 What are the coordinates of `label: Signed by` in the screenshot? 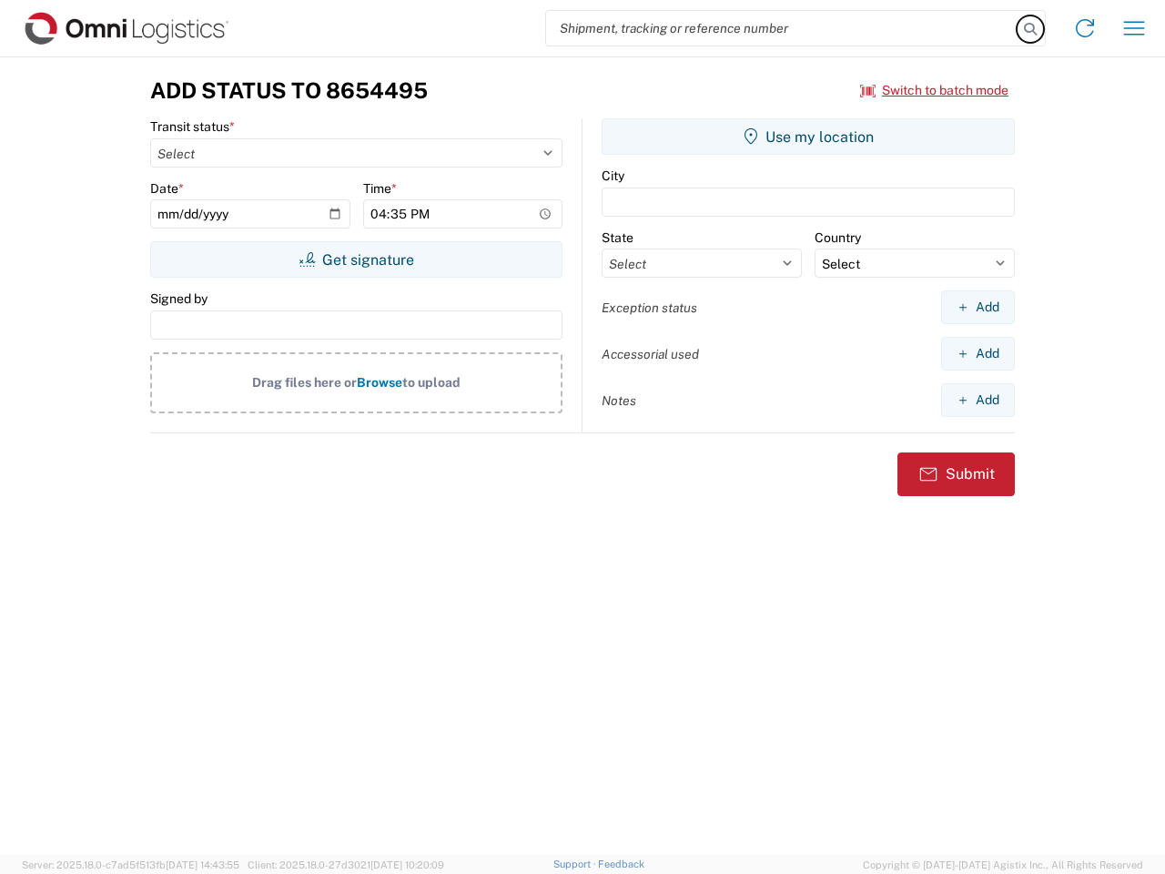 It's located at (178, 298).